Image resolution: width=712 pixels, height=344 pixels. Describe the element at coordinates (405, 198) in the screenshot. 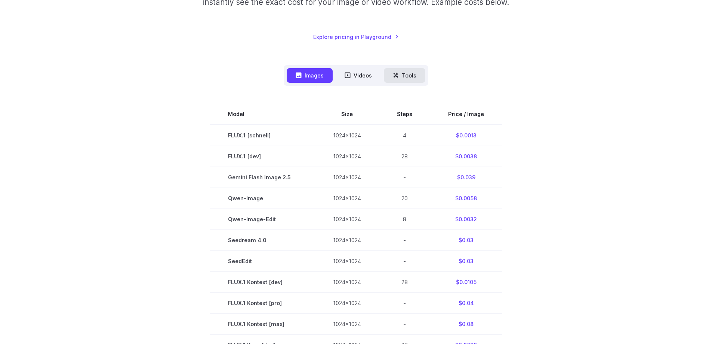

I see `td: 20` at that location.